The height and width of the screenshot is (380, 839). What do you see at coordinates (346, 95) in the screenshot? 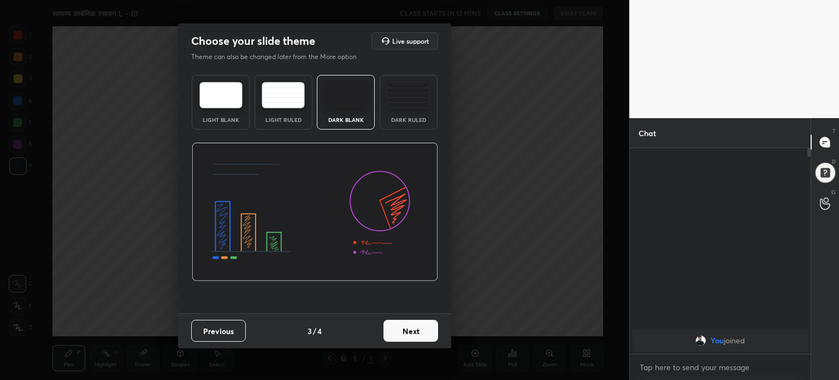
I see `img: darkTheme.f0cc69e5.svg` at bounding box center [346, 95].